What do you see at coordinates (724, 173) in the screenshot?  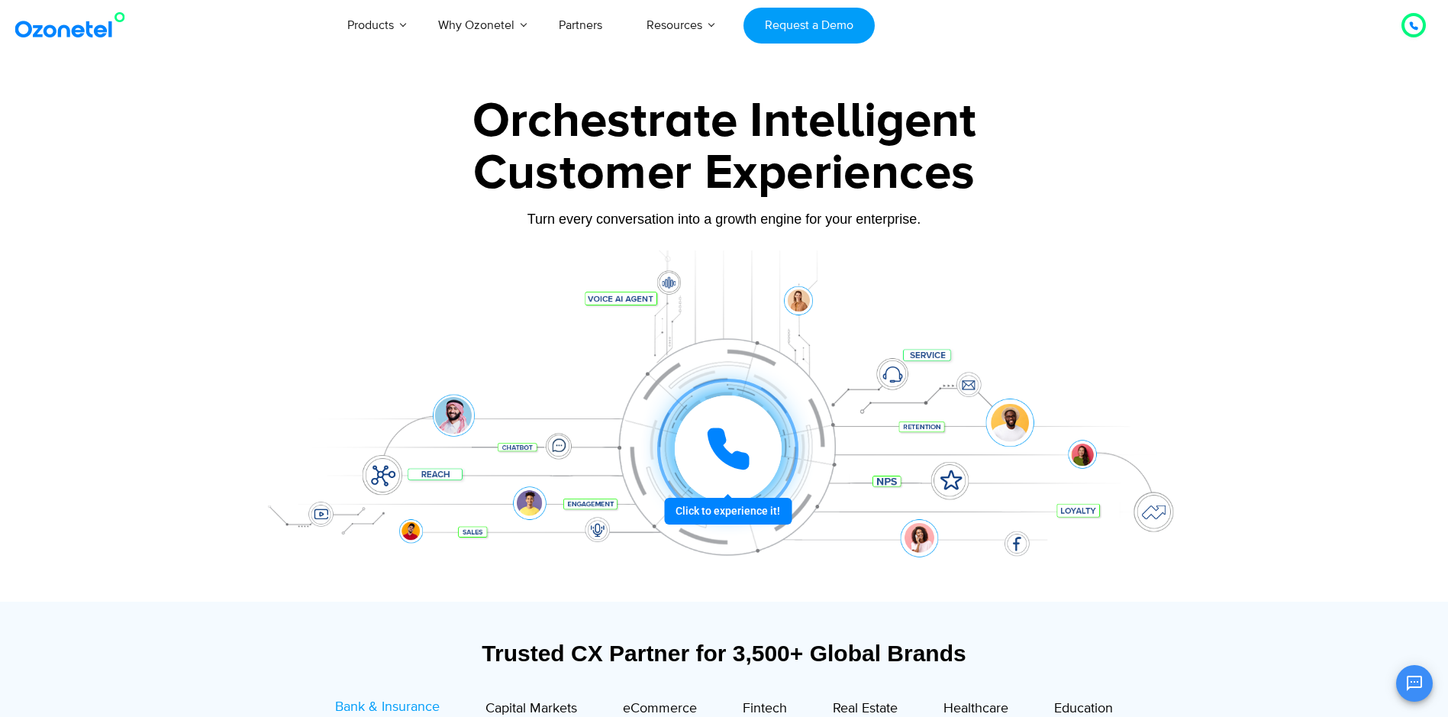 I see `div: Customer Experiences` at bounding box center [724, 173].